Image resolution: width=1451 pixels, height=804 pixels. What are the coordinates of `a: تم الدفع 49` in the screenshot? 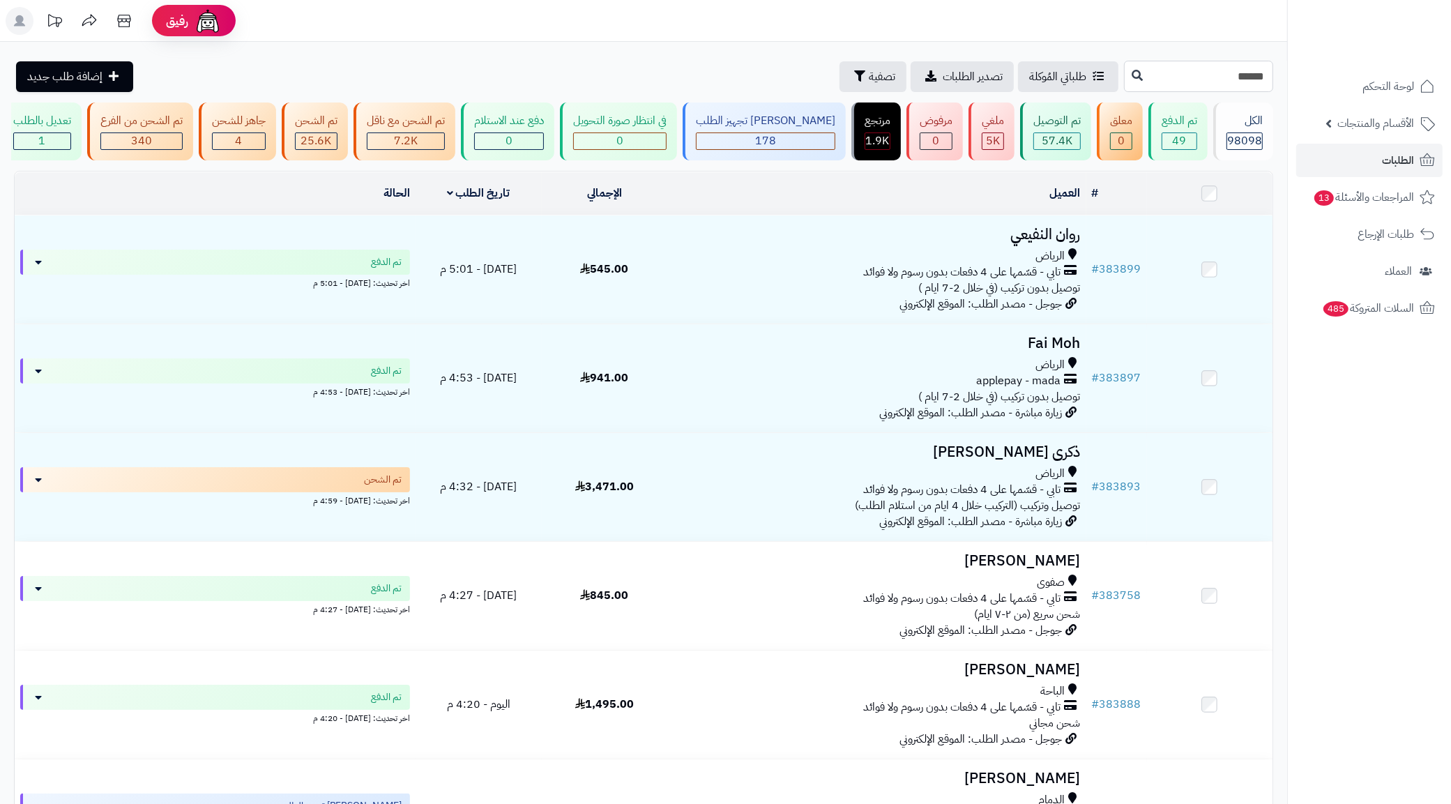 It's located at (1177, 131).